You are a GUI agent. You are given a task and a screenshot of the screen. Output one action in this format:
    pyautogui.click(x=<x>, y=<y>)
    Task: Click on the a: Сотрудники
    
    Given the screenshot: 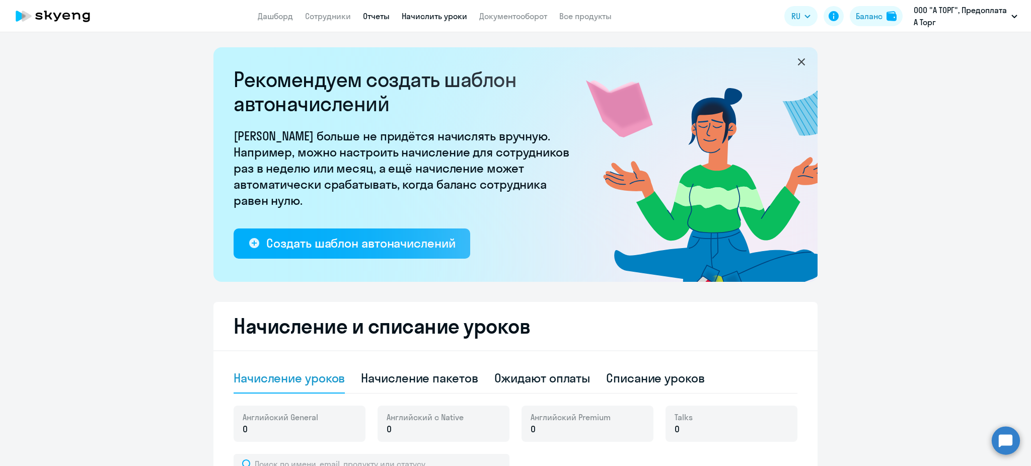 What is the action you would take?
    pyautogui.click(x=328, y=16)
    